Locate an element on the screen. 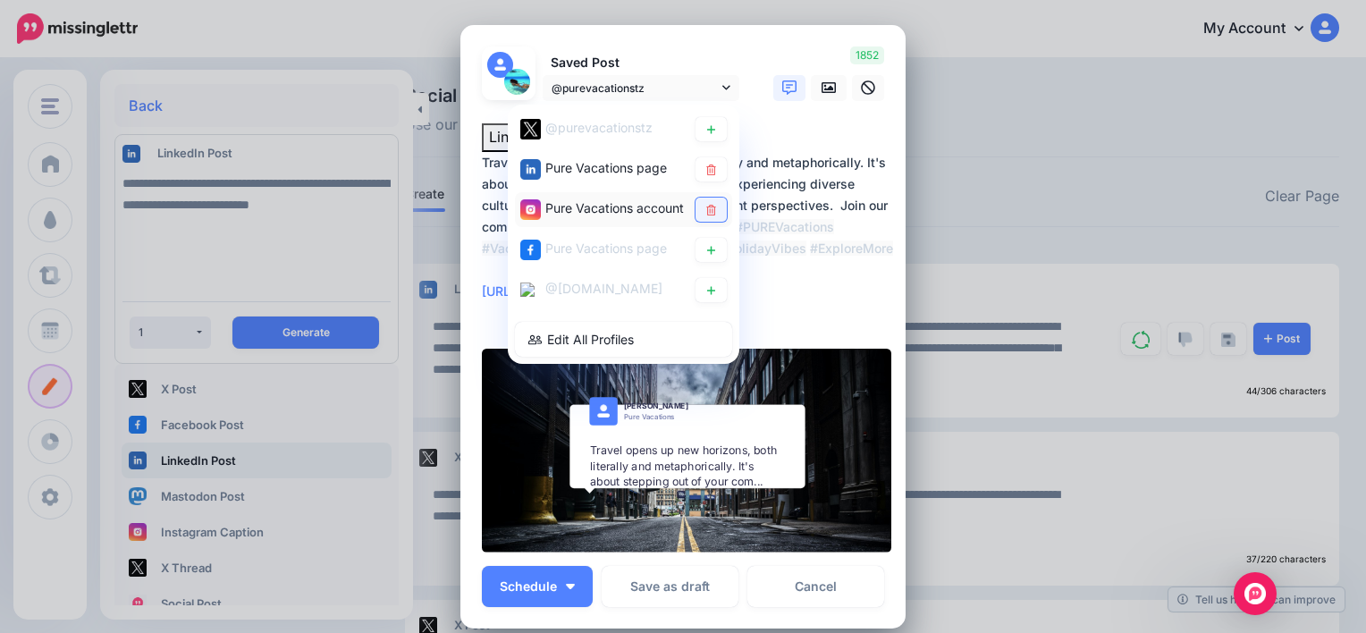  div: Open Intercom Messenger is located at coordinates (1255, 594).